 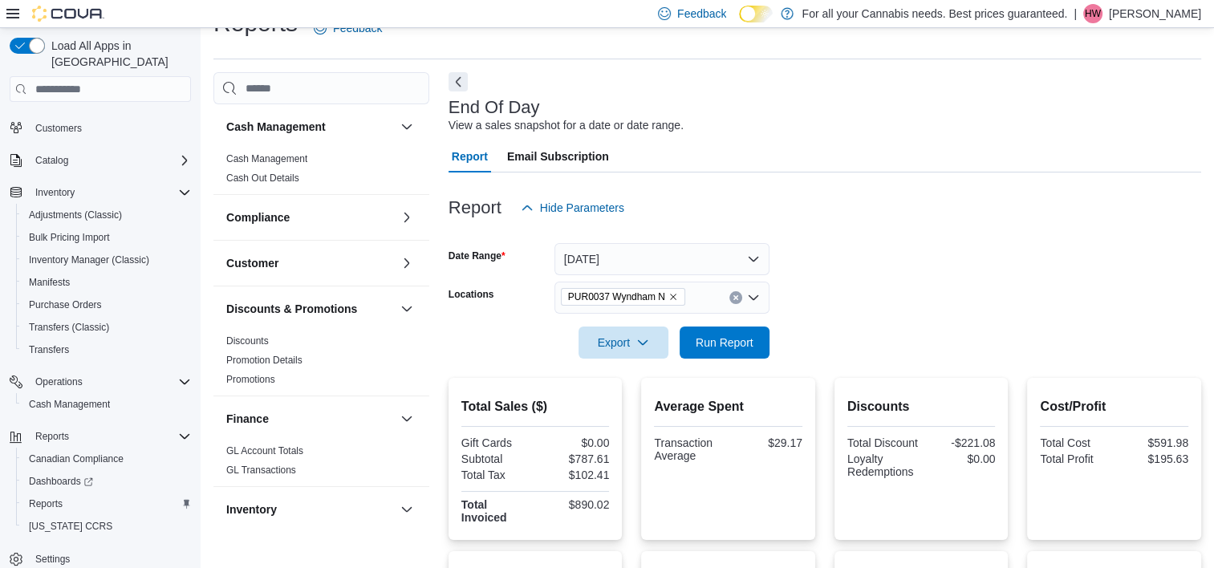 I want to click on a: Bulk Pricing Import, so click(x=69, y=237).